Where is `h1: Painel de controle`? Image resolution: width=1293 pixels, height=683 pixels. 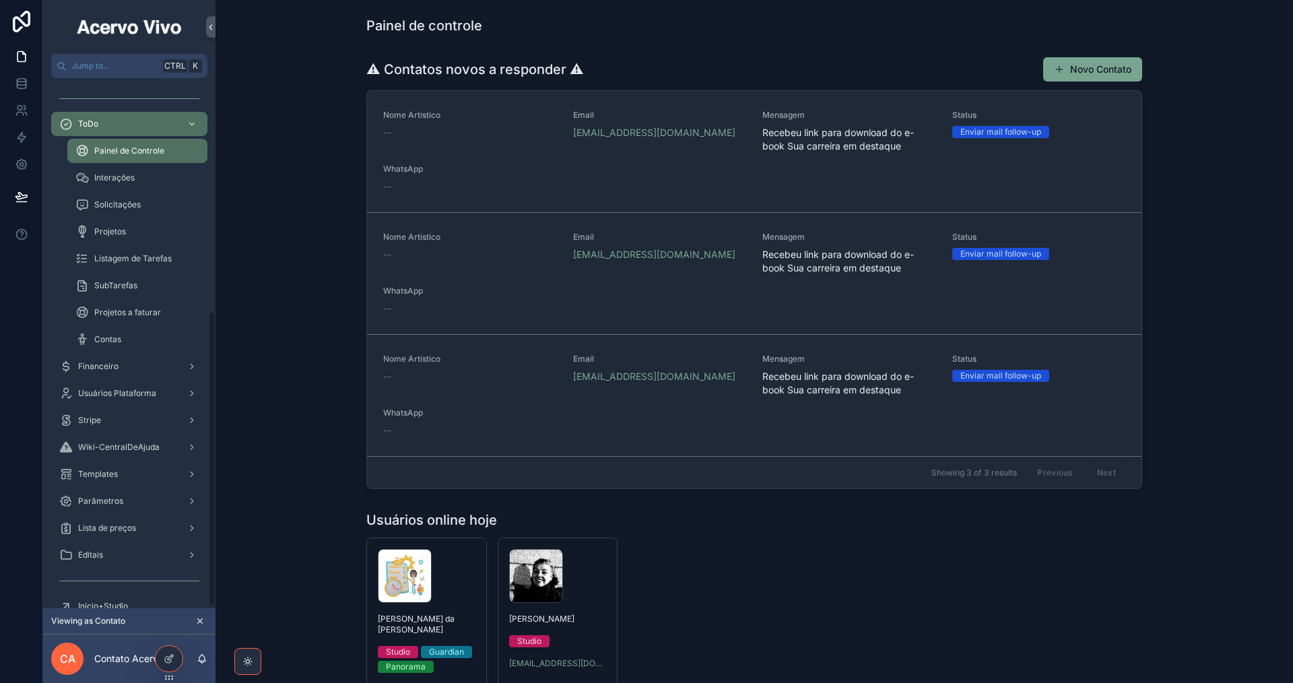 h1: Painel de controle is located at coordinates (424, 26).